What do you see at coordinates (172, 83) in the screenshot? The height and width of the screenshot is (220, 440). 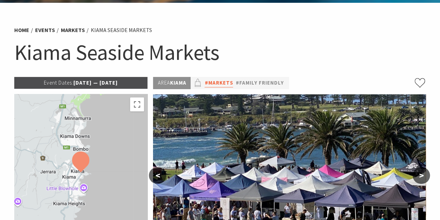 I see `p: Kiama` at bounding box center [172, 83].